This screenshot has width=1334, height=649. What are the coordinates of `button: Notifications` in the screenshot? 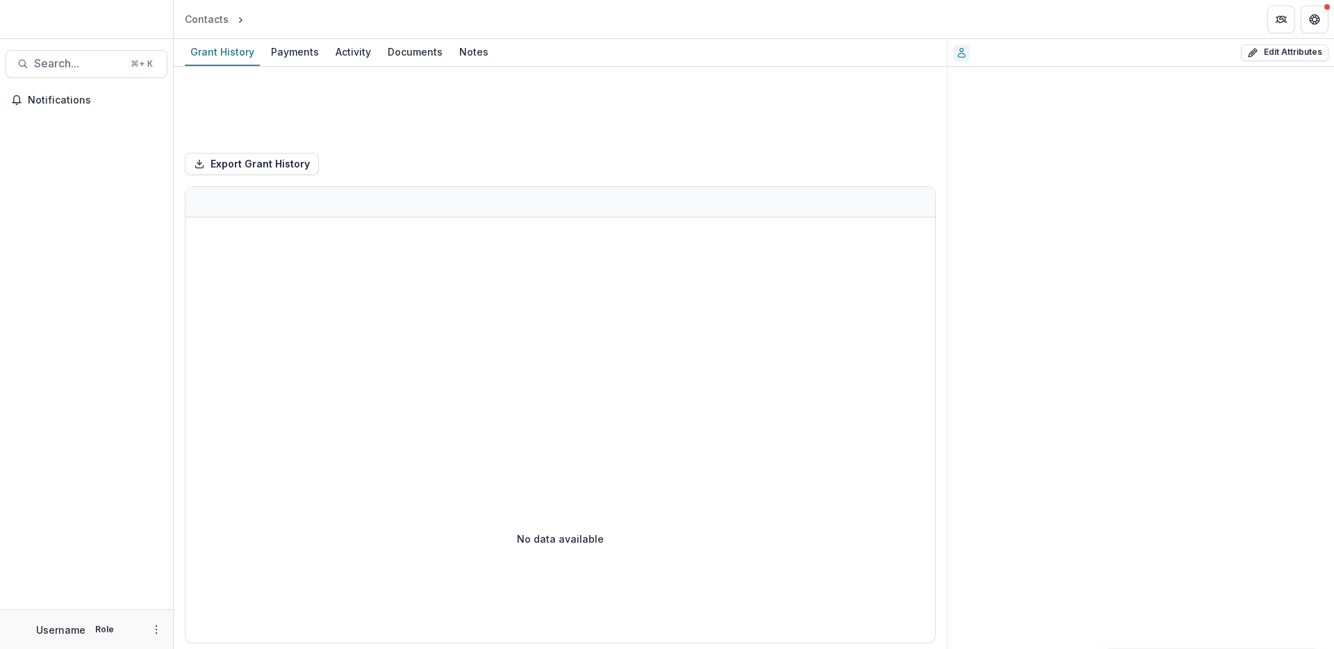 It's located at (86, 100).